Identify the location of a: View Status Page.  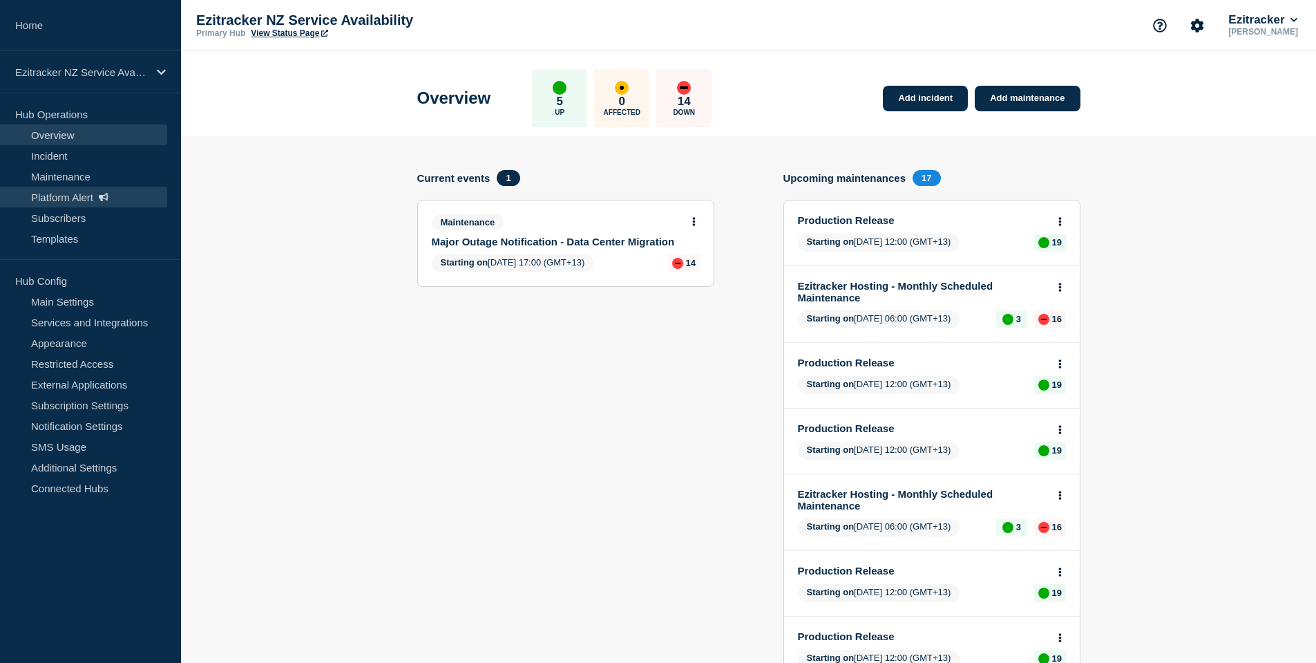
(289, 33).